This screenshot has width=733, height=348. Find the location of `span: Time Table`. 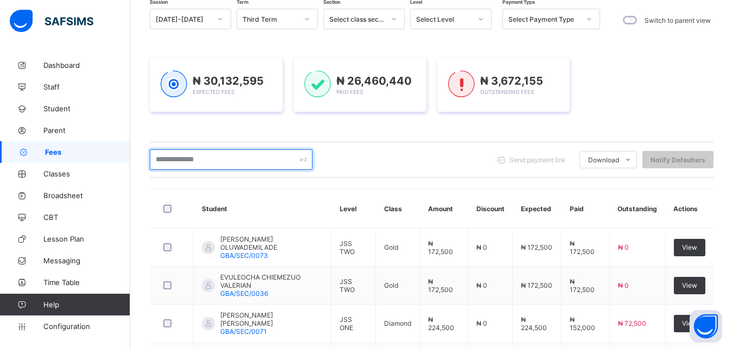

span: Time Table is located at coordinates (87, 282).